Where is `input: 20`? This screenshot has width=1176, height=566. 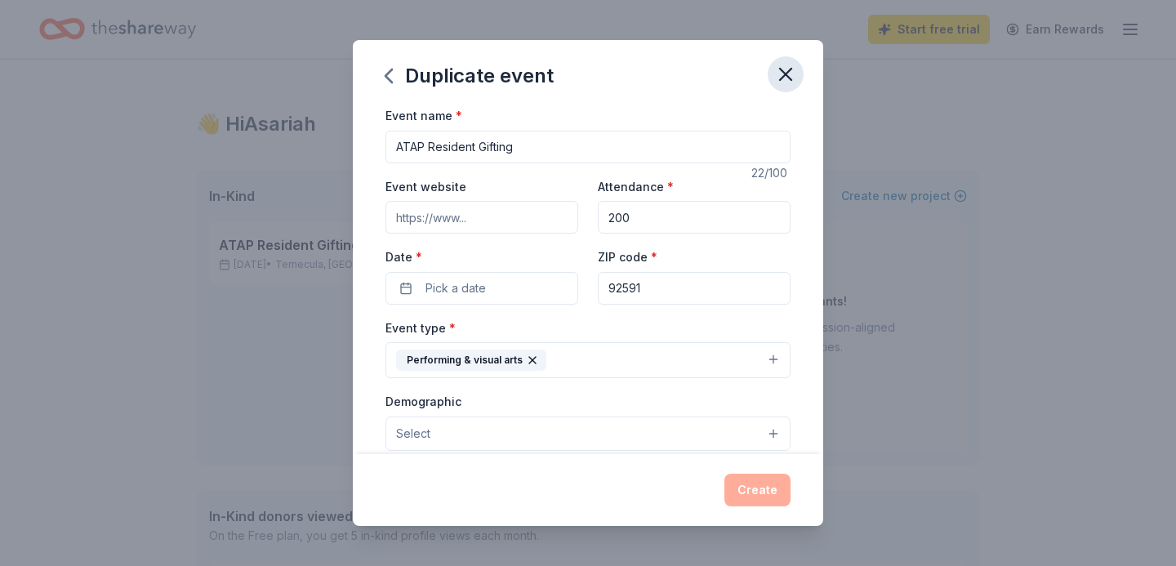 input: 20 is located at coordinates (694, 217).